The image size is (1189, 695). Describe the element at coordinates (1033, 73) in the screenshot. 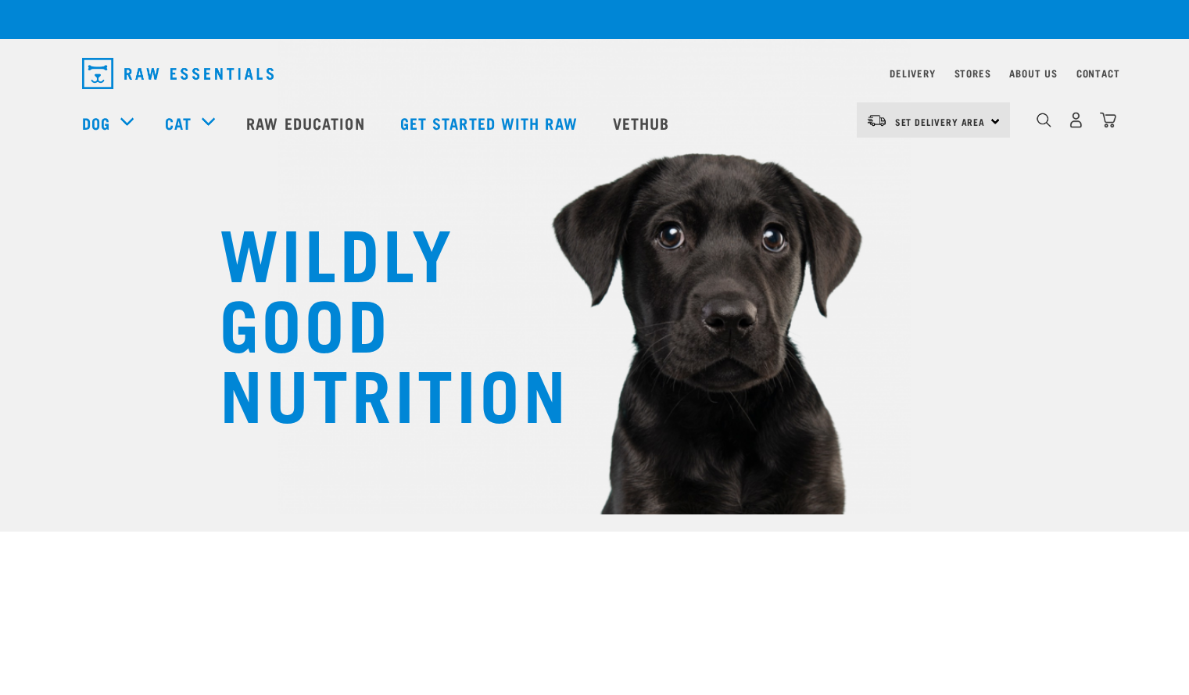

I see `a: About Us` at that location.